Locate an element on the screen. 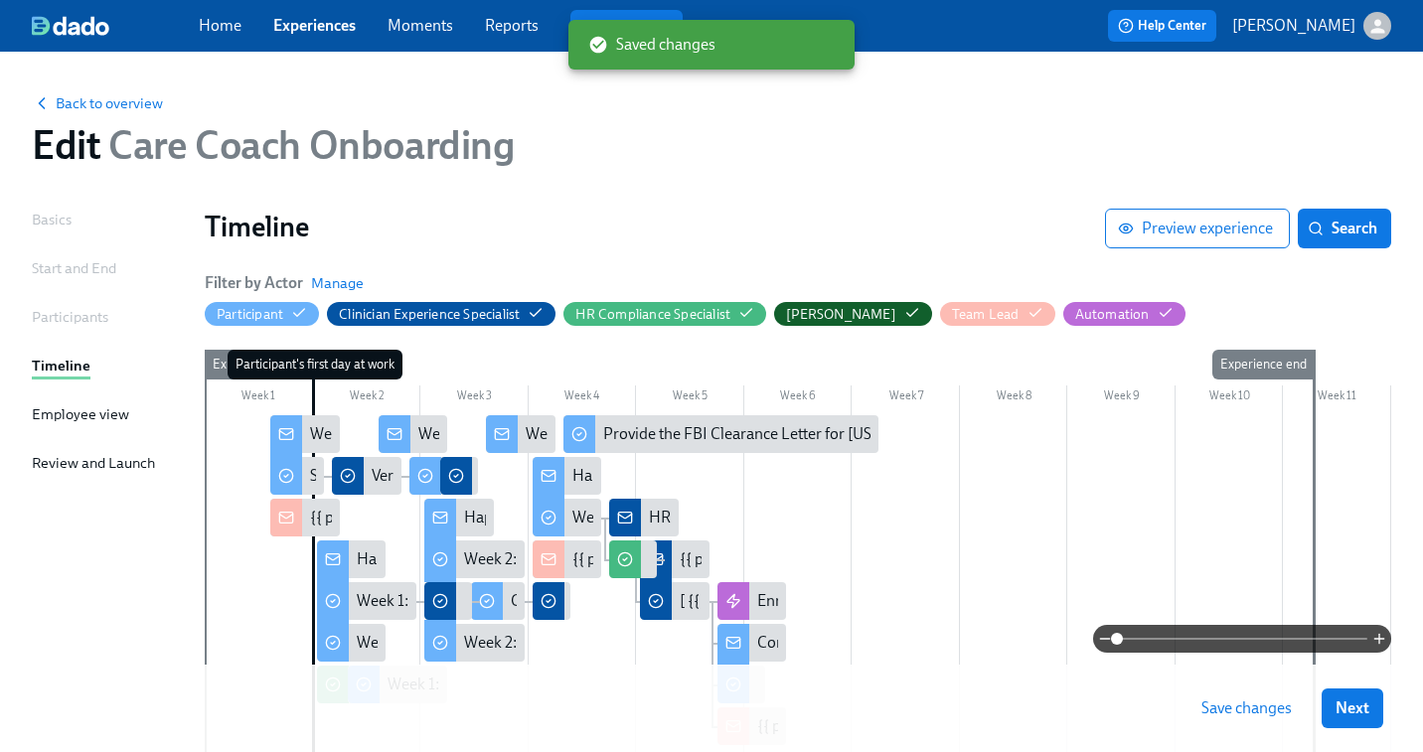  div: Week 4 is located at coordinates (582, 399).